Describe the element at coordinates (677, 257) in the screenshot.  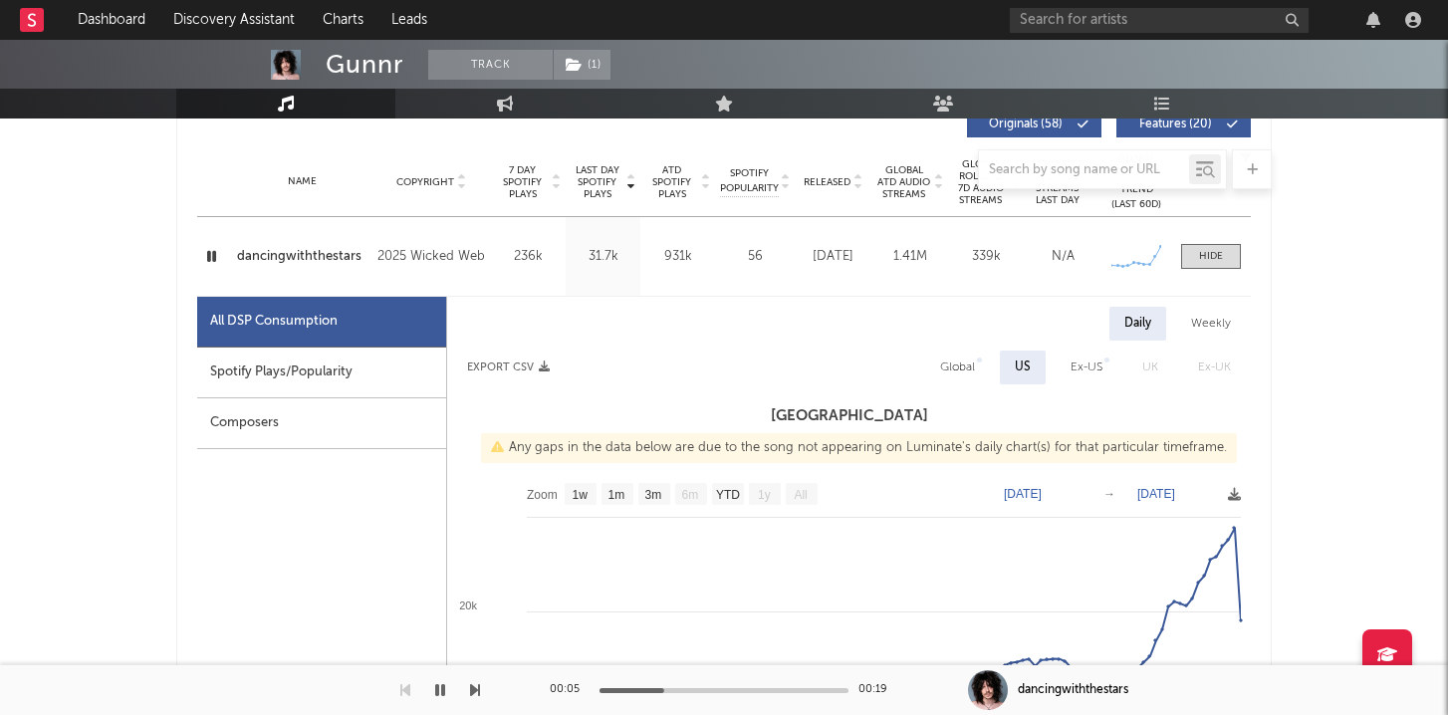
I see `div: 931k` at that location.